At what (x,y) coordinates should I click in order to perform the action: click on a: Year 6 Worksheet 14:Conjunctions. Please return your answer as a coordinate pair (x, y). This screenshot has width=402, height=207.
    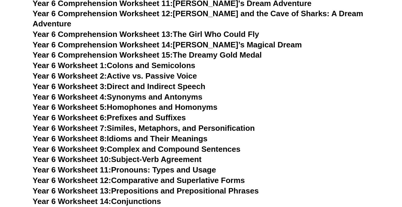
    Looking at the image, I should click on (97, 202).